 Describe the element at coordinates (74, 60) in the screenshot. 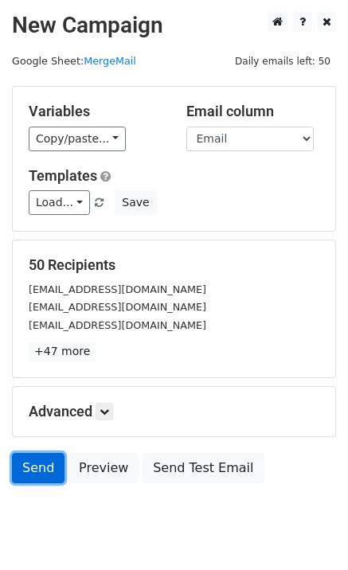

I see `small: Google Sheet:` at that location.